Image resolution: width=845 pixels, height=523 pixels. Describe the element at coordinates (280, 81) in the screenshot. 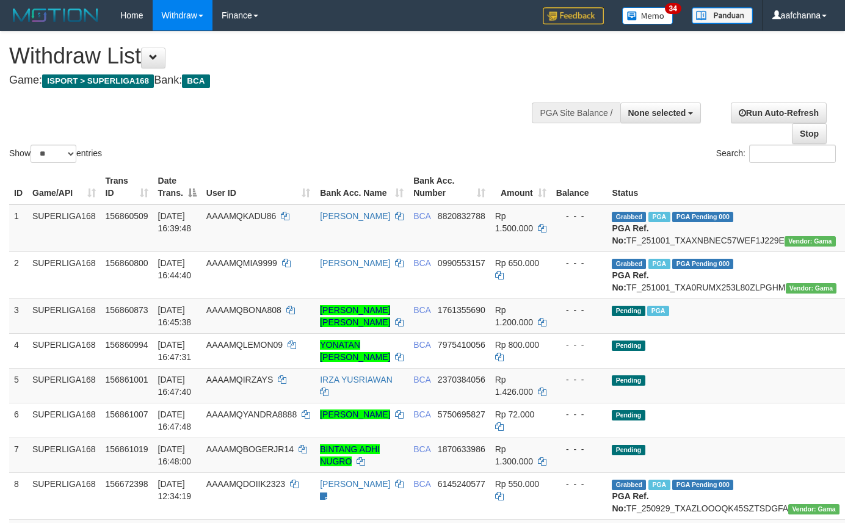

I see `h4: Game: Bank:` at that location.